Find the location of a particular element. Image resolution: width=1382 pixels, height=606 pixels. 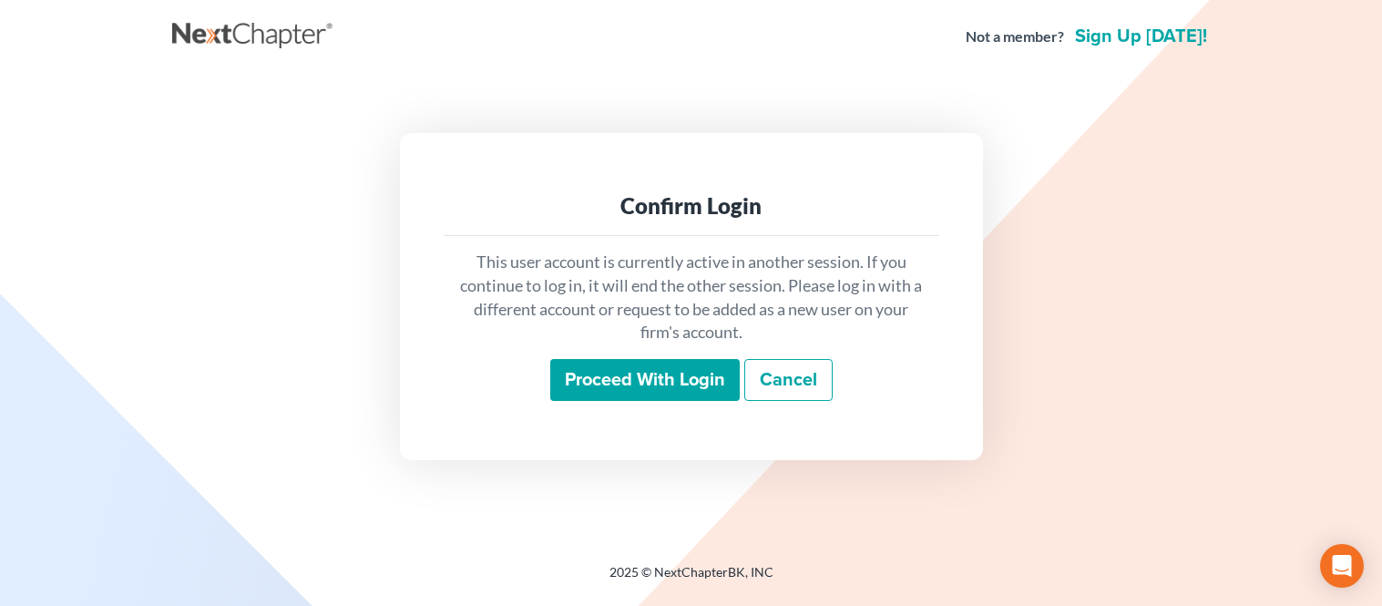

input: Proceed with login is located at coordinates (645, 380).